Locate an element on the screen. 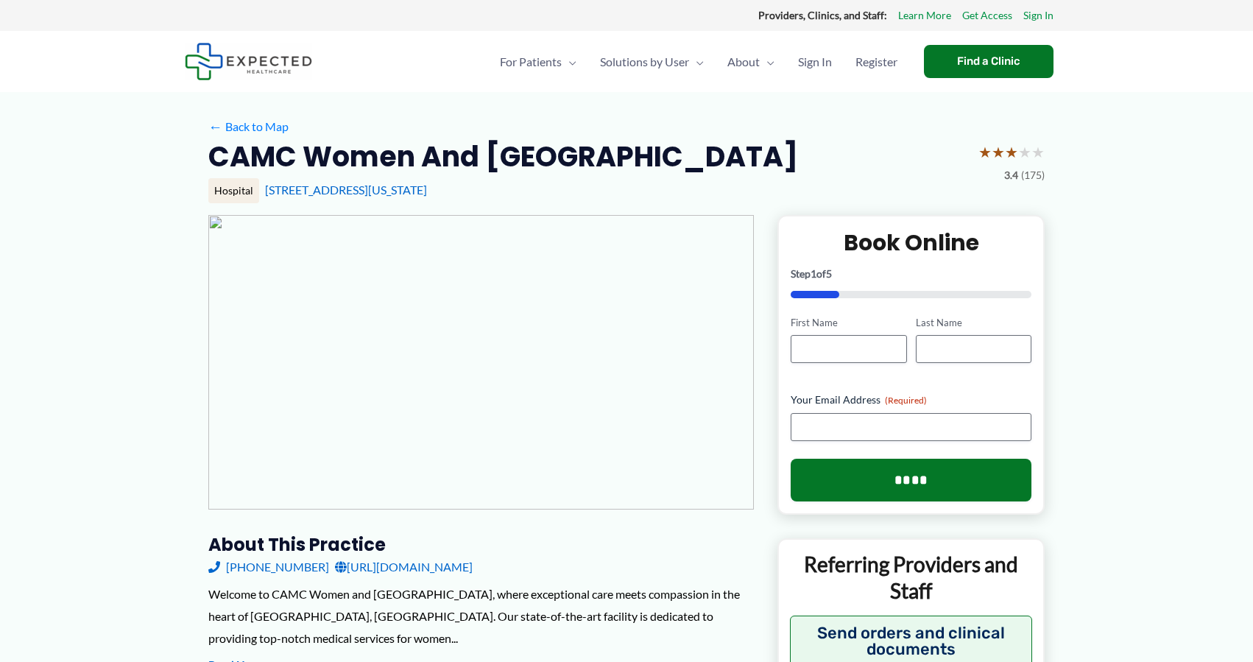  a: Solutions by UserMenu Toggle is located at coordinates (652, 62).